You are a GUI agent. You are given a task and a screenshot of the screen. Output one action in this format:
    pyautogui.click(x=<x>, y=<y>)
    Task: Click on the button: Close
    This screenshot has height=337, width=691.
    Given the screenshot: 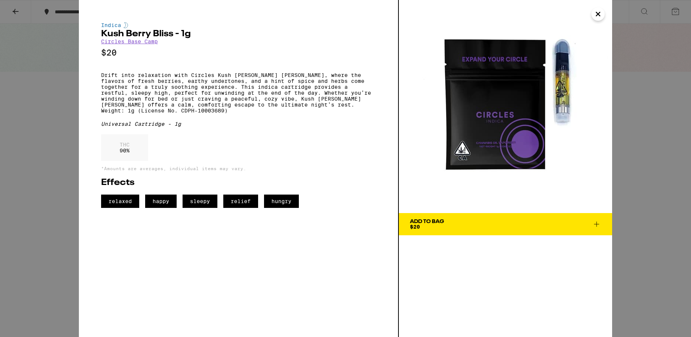 What is the action you would take?
    pyautogui.click(x=598, y=14)
    